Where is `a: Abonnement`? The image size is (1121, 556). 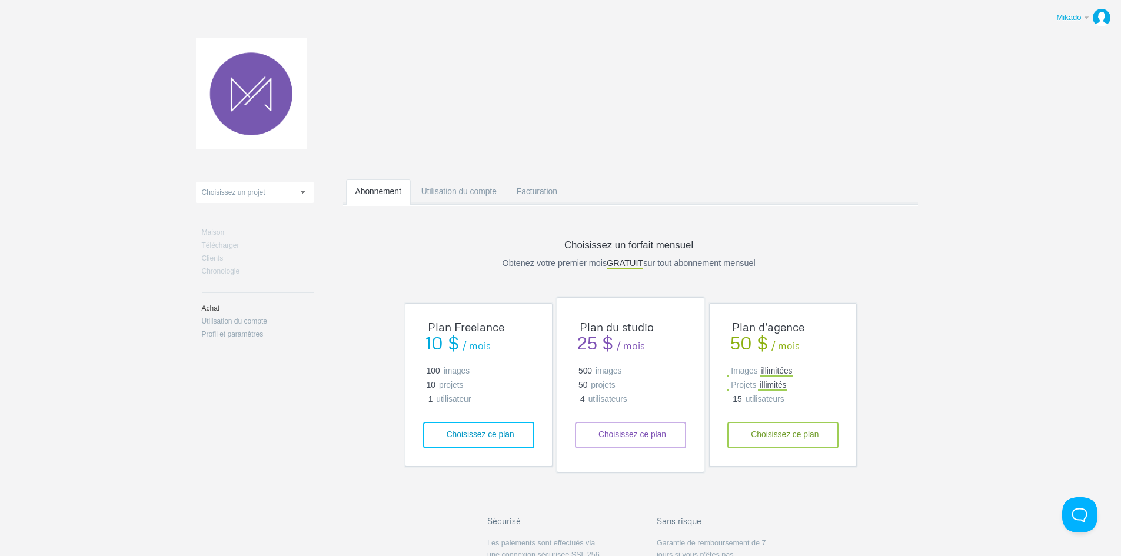 a: Abonnement is located at coordinates (378, 202).